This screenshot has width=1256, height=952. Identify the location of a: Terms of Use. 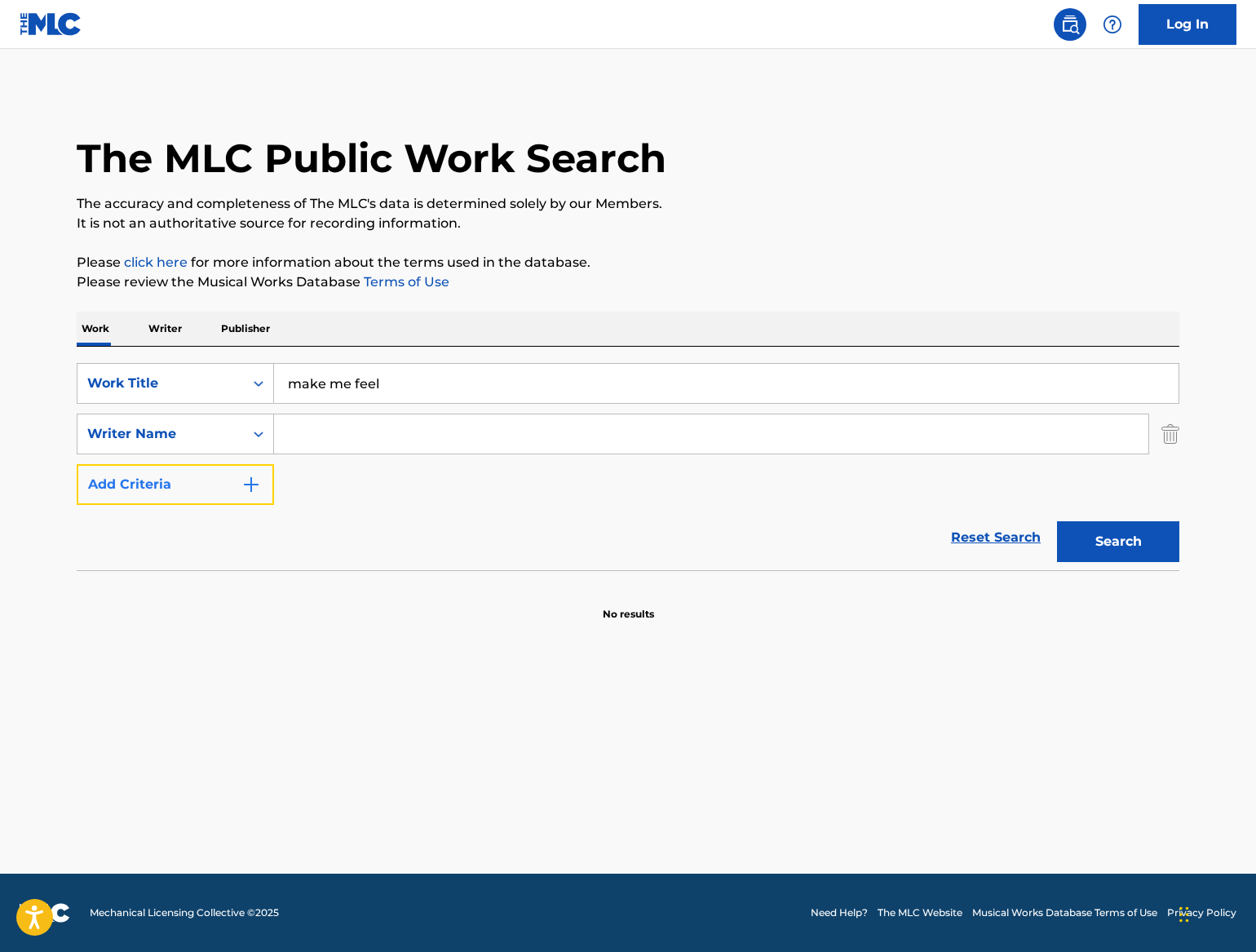
(404, 282).